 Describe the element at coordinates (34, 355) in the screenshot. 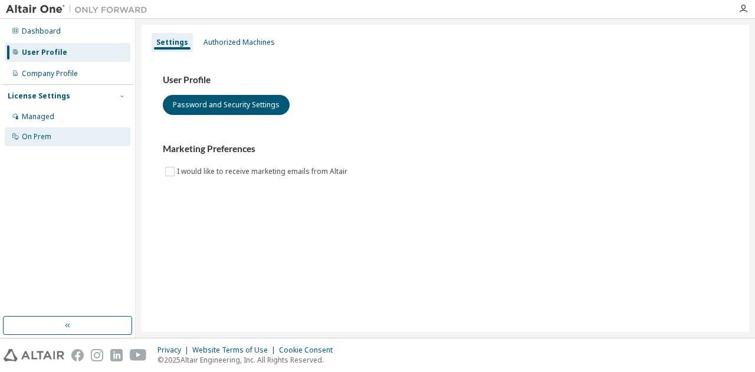

I see `img: altair_logo.svg` at that location.